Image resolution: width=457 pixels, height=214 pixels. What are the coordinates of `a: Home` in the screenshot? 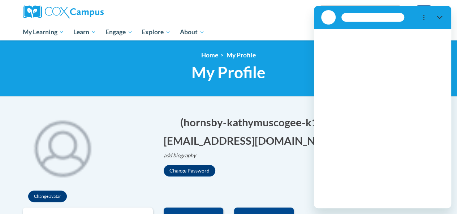 It's located at (209, 55).